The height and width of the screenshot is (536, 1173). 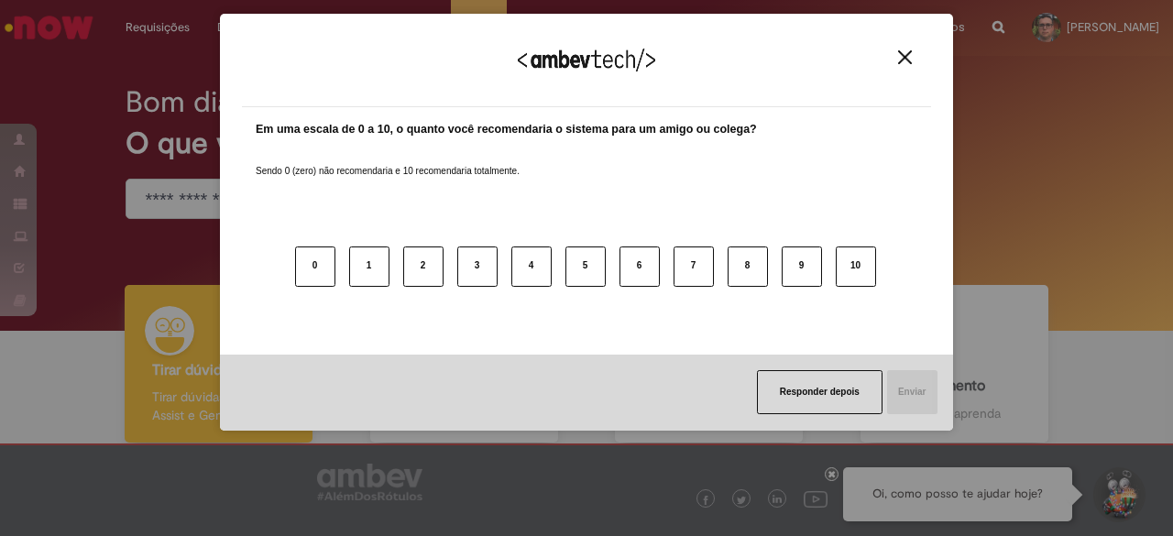 What do you see at coordinates (802, 267) in the screenshot?
I see `button: 9` at bounding box center [802, 267].